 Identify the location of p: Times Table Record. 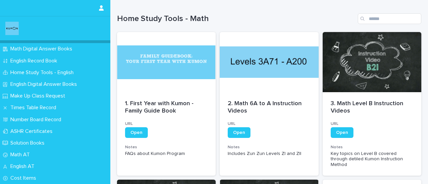
(34, 108).